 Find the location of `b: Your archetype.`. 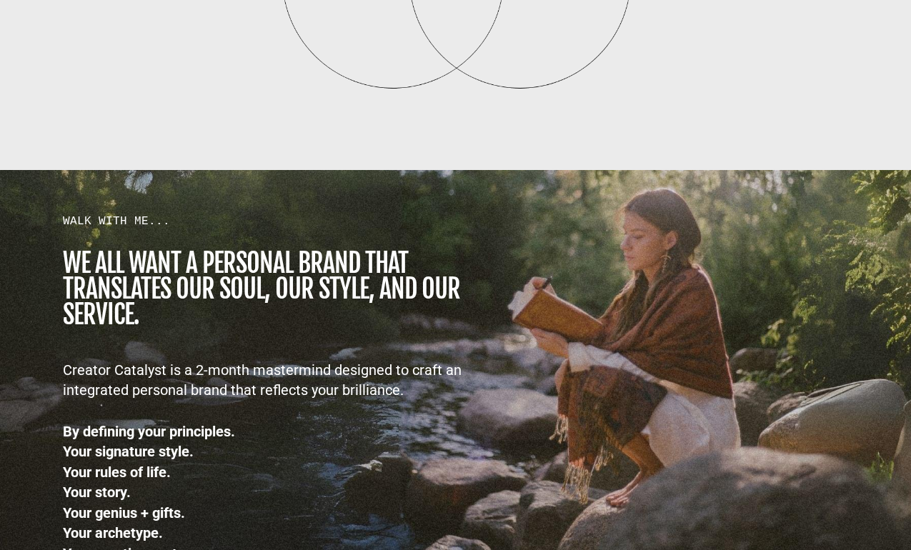

b: Your archetype. is located at coordinates (113, 533).